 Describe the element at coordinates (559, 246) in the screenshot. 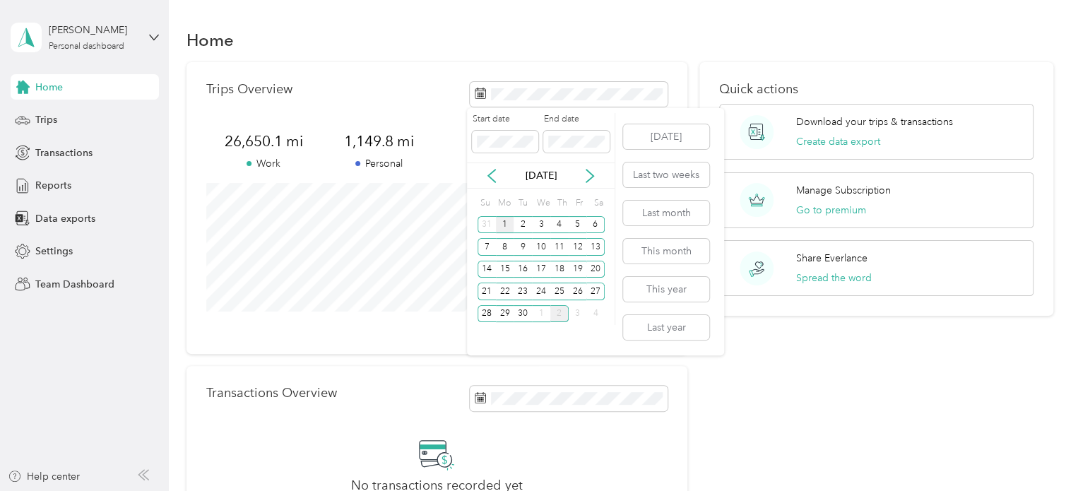

I see `div: 11` at that location.